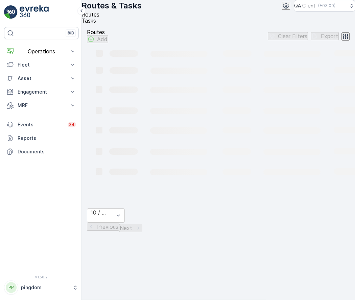 The image size is (355, 300). Describe the element at coordinates (41, 92) in the screenshot. I see `p: Engagement` at that location.